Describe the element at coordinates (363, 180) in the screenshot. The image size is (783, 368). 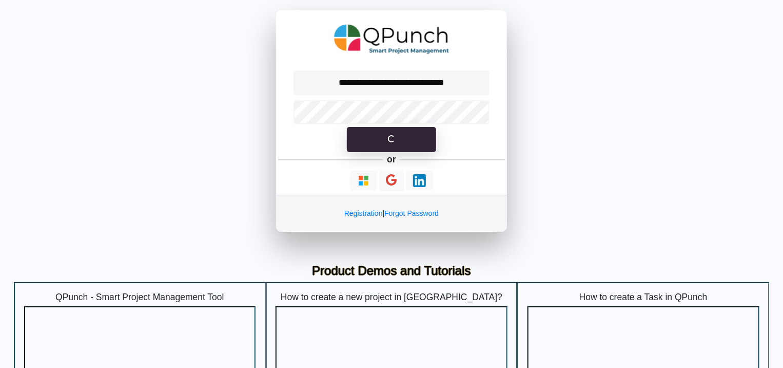
I see `button: Continue With Microsoft Azure` at that location.